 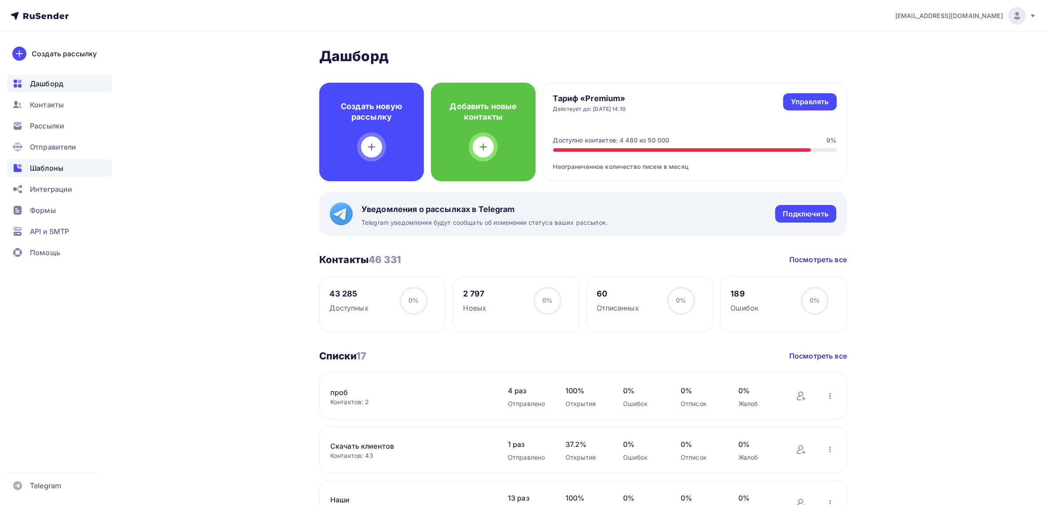 What do you see at coordinates (343, 356) in the screenshot?
I see `h3: Списки` at bounding box center [343, 356].